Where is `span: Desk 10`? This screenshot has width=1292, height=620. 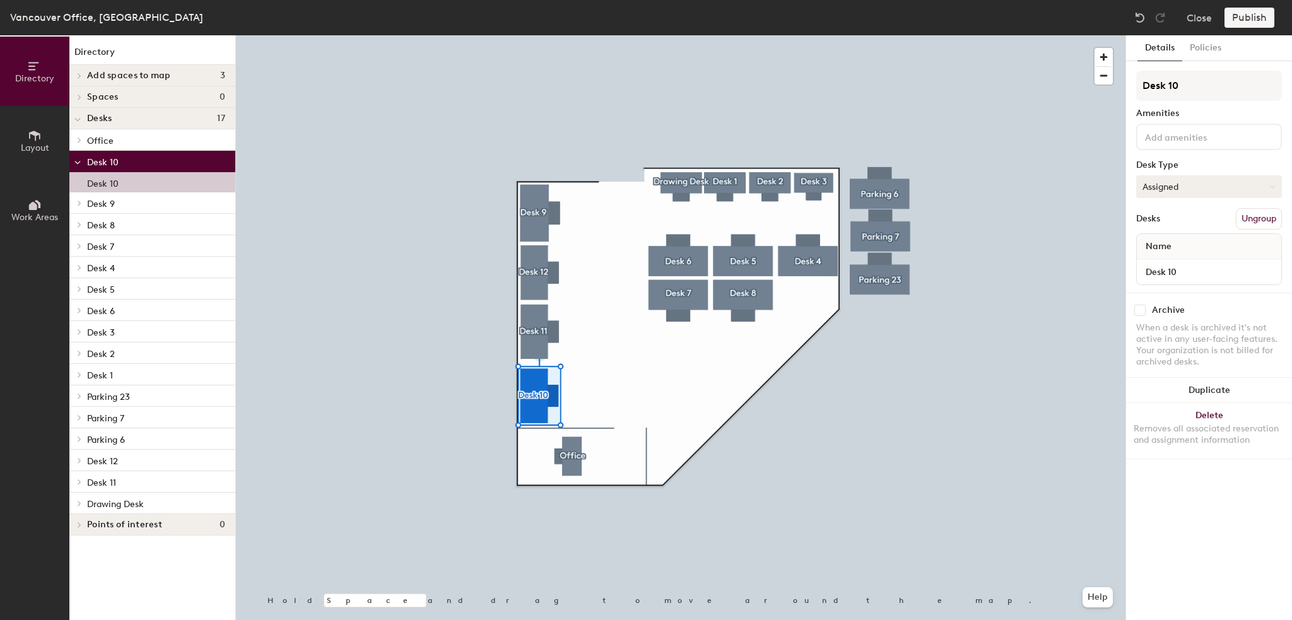
span: Desk 10 is located at coordinates (103, 162).